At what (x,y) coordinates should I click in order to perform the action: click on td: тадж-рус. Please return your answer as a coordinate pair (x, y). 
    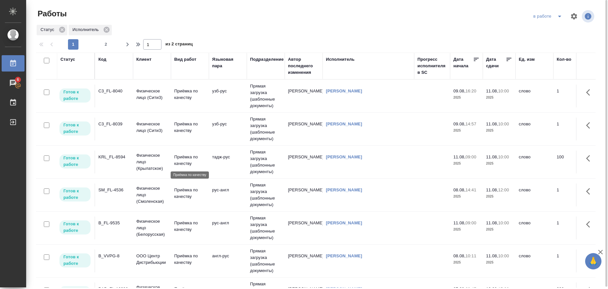
    Looking at the image, I should click on (228, 162).